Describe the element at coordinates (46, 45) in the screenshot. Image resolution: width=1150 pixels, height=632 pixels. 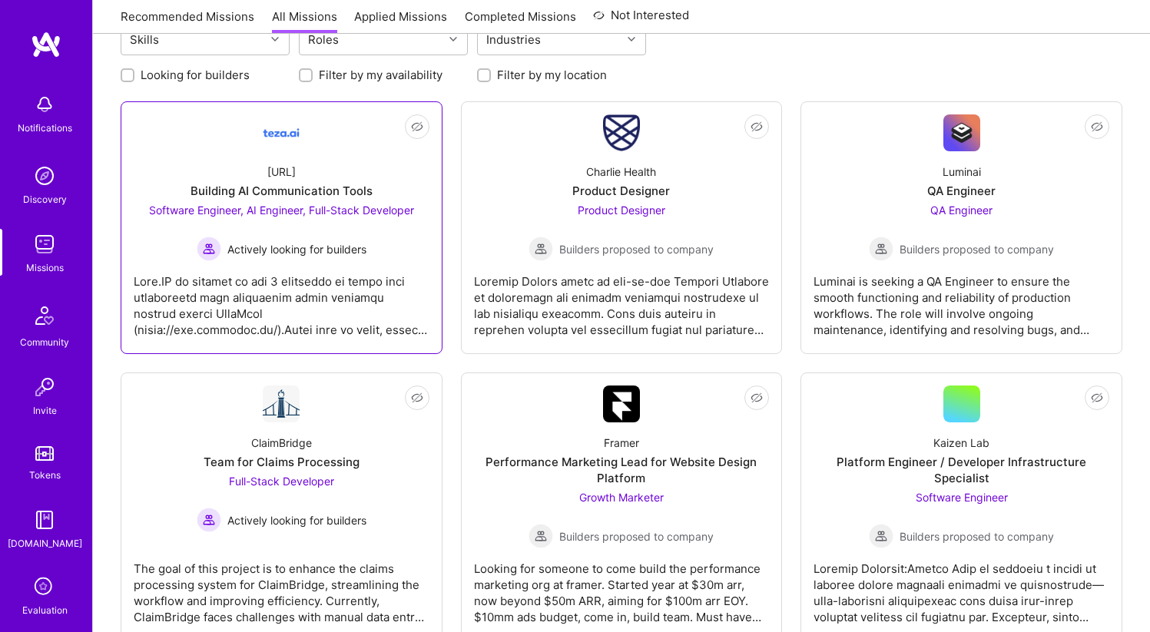
I see `img: logo` at that location.